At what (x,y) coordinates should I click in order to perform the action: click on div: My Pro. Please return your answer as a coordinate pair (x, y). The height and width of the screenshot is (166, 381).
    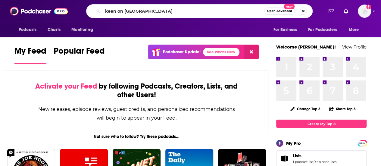
    Looking at the image, I should click on (293, 143).